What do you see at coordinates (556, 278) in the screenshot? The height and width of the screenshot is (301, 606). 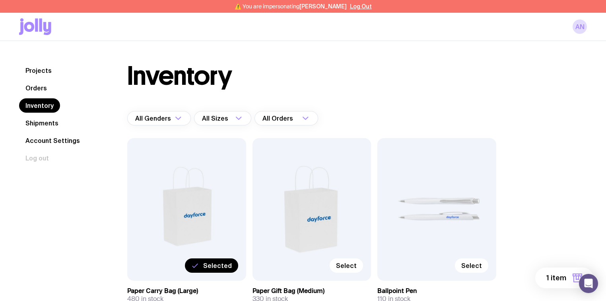 I see `span: 1 item` at bounding box center [556, 278].